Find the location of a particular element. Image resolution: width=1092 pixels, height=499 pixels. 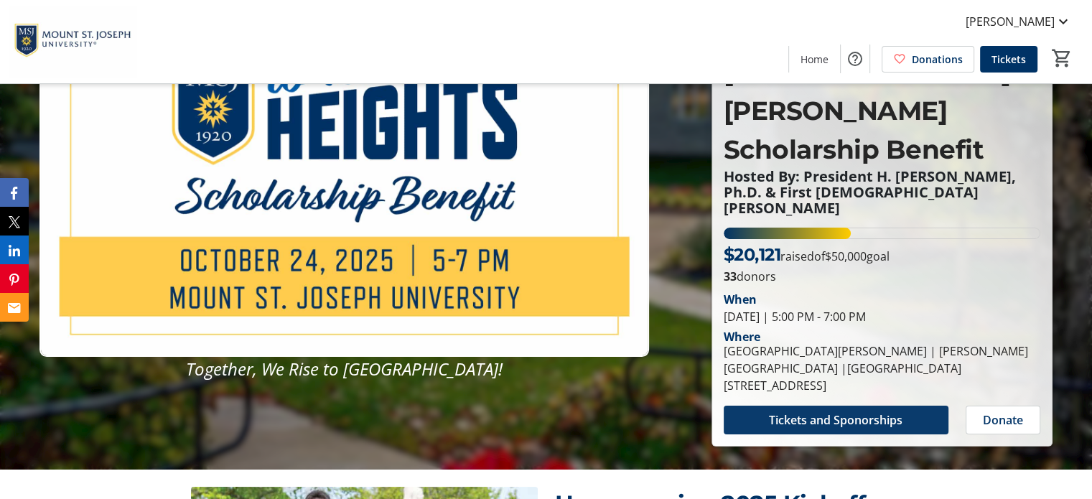

div: When is located at coordinates (740, 299).